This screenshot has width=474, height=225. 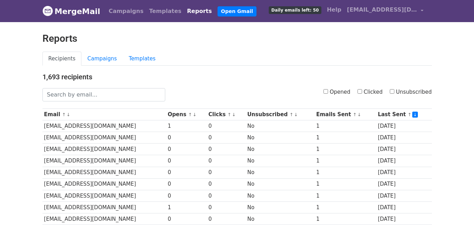 What do you see at coordinates (359, 91) in the screenshot?
I see `input: Clicked` at bounding box center [359, 91].